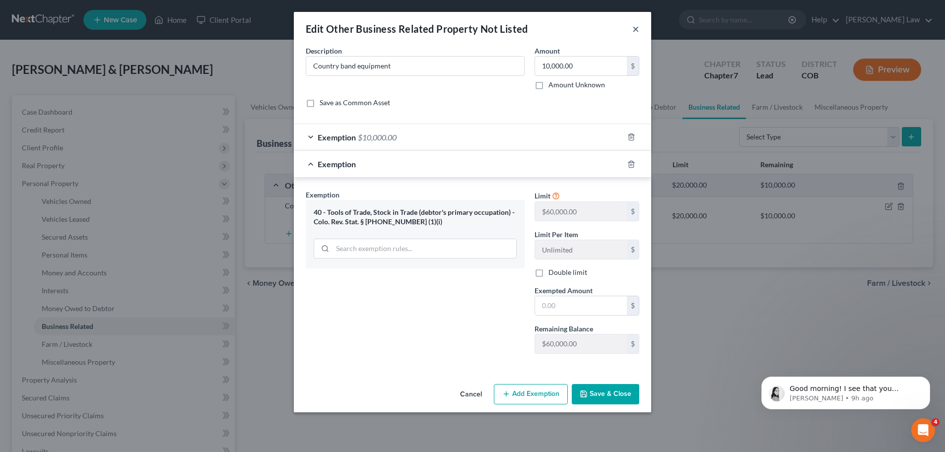  I want to click on label: Double limit, so click(568, 272).